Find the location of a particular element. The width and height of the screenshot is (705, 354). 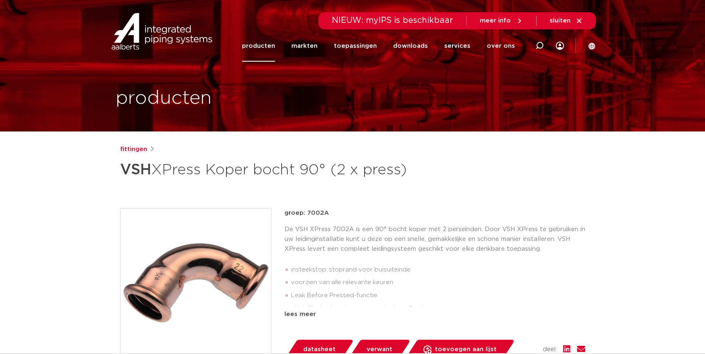

a: downloads is located at coordinates (410, 46).